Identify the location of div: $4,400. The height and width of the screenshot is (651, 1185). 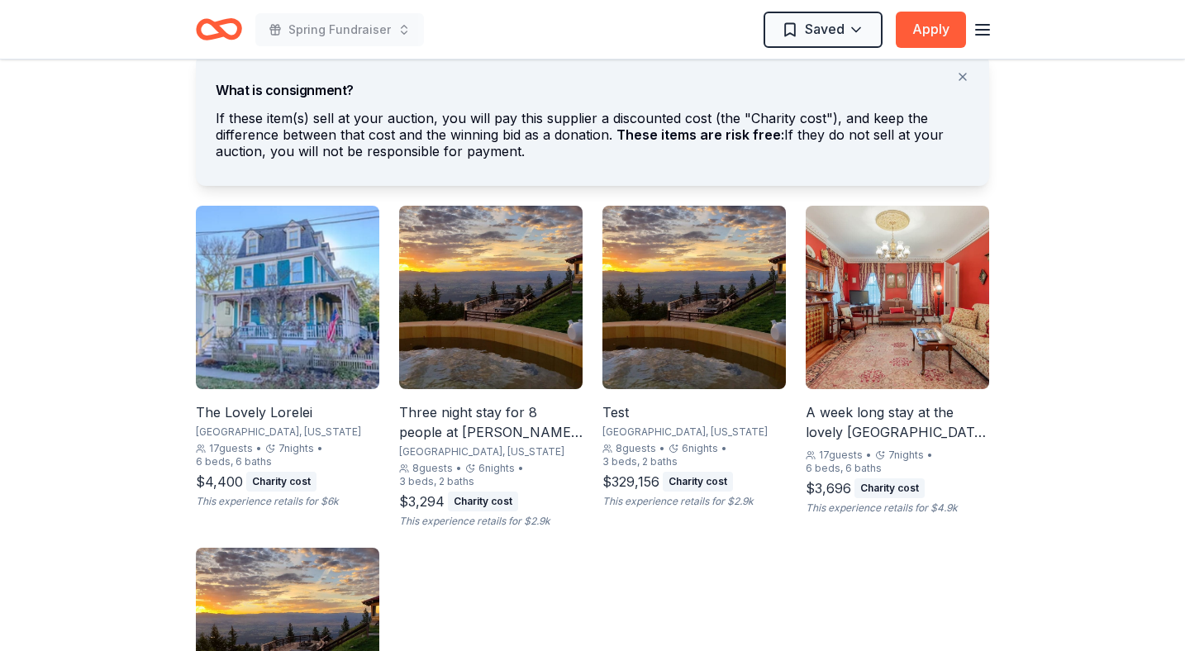
(219, 482).